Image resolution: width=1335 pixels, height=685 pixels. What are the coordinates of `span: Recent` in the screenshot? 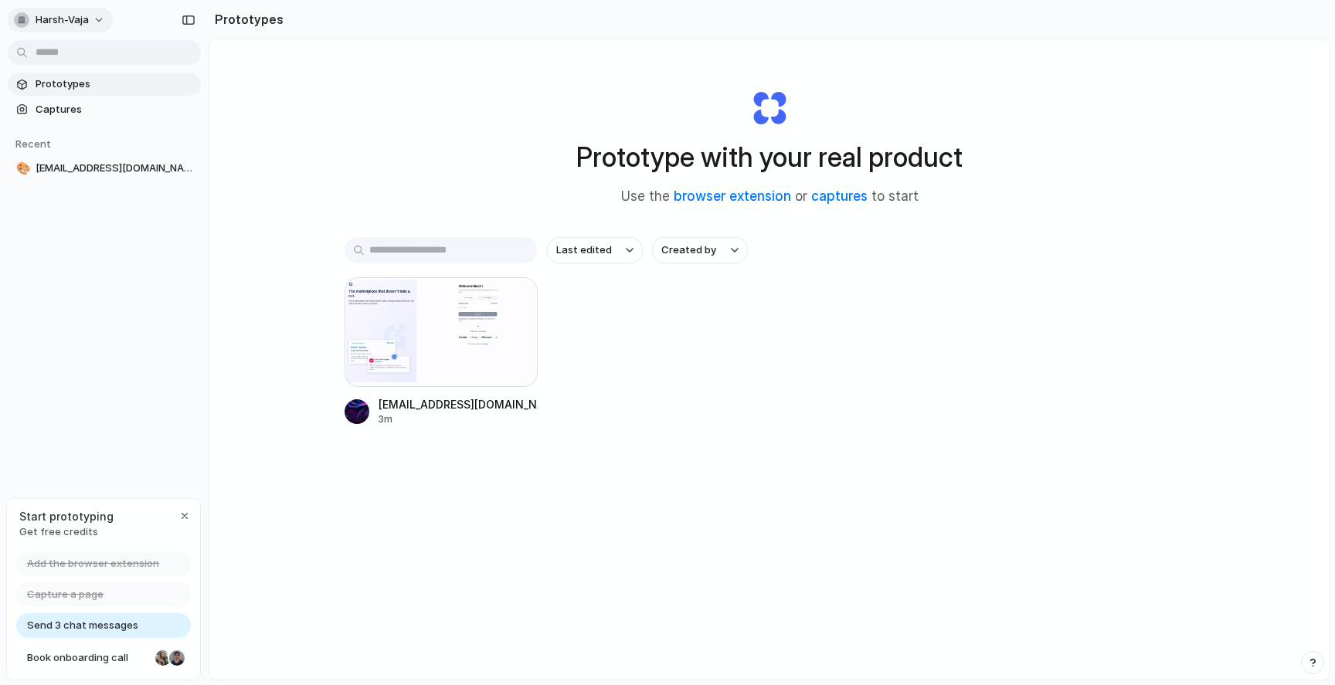 It's located at (33, 144).